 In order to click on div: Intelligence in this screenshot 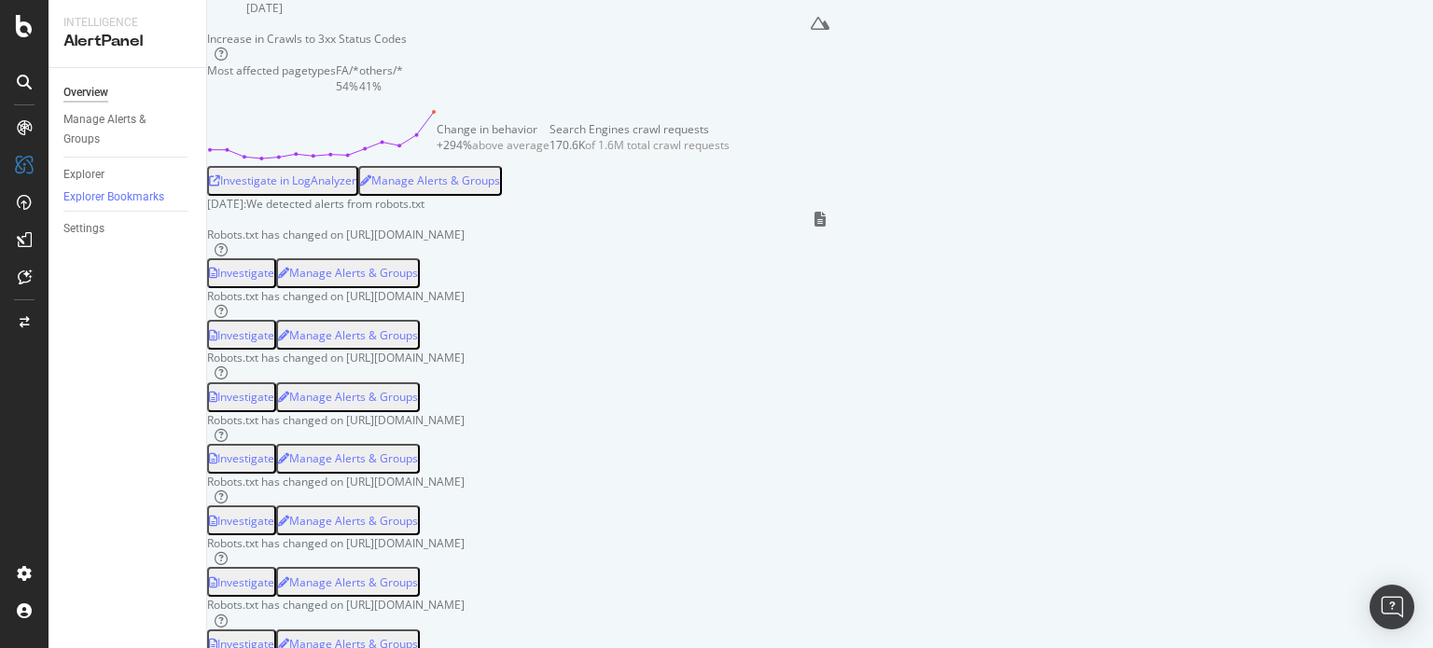, I will do `click(127, 22)`.